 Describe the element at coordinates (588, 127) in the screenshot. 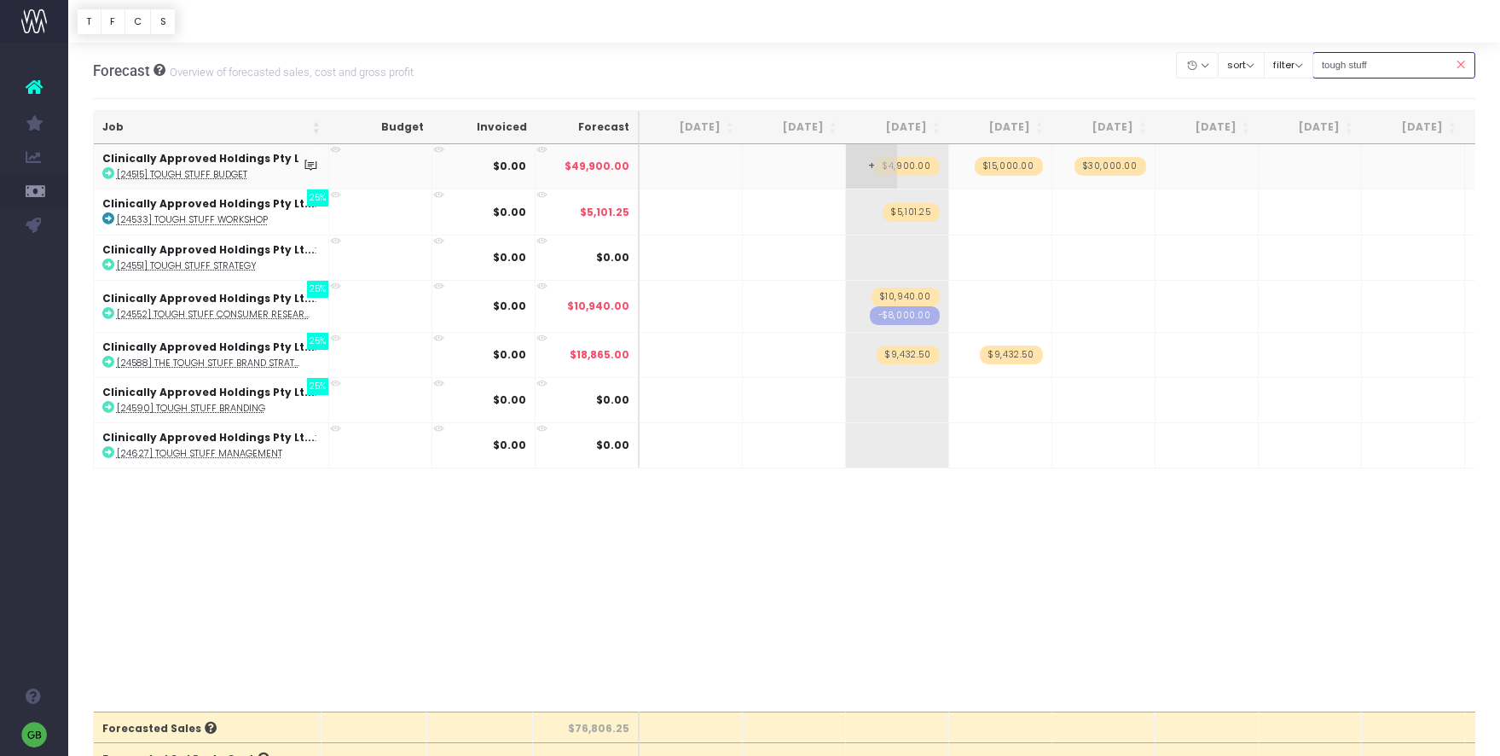

I see `th: Forecast` at that location.